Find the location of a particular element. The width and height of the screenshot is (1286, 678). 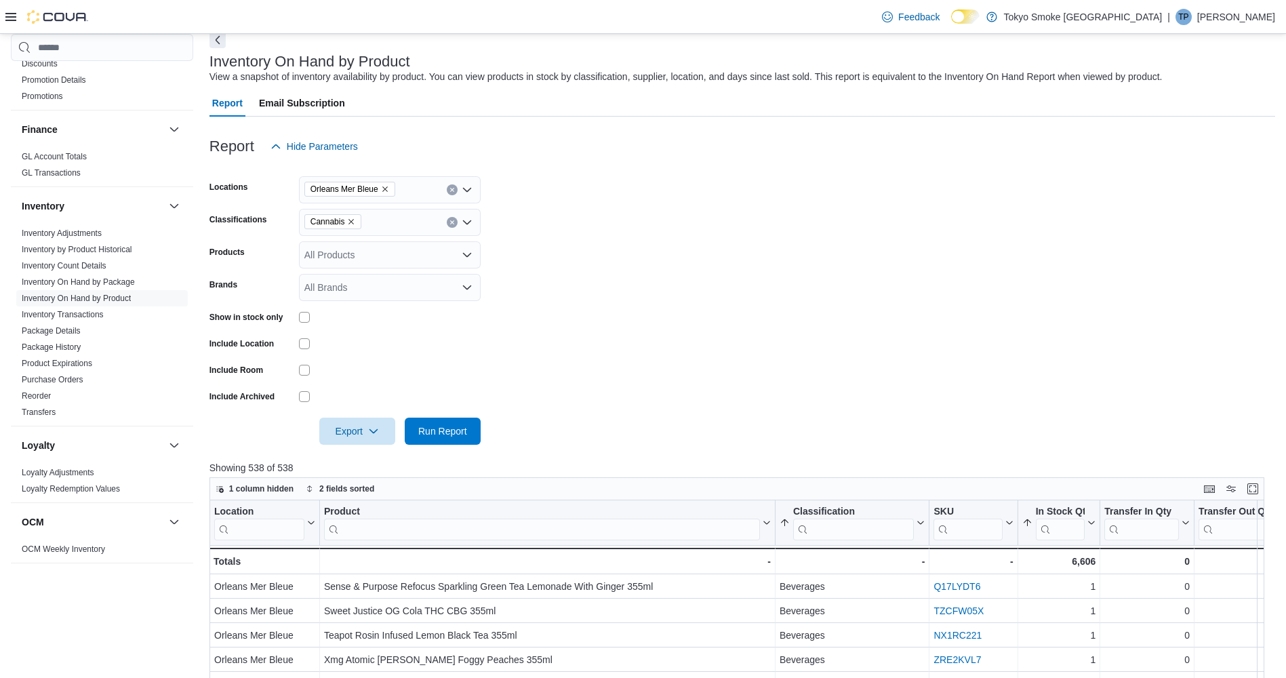

input: Dark Mode is located at coordinates (966, 16).